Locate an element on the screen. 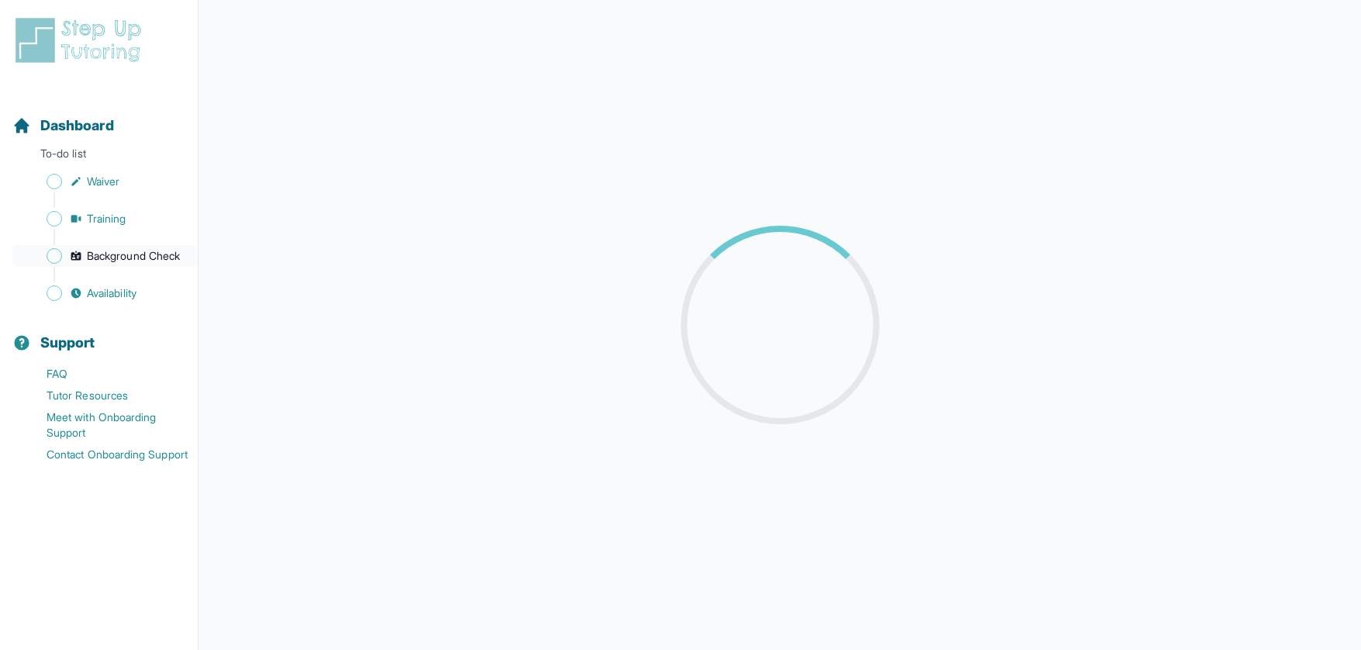  a: Tutor Resources is located at coordinates (105, 396).